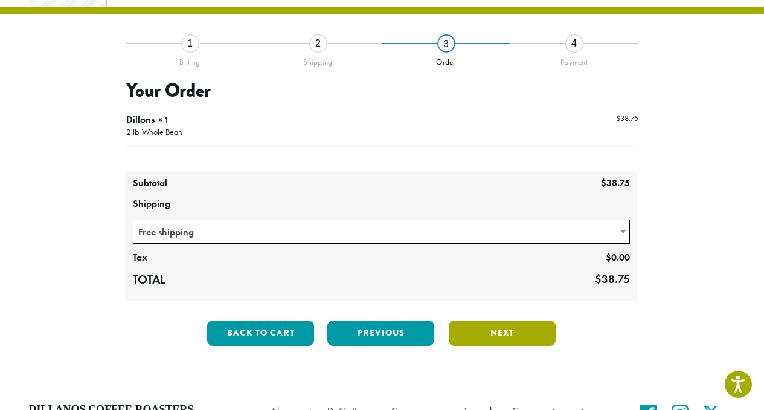 The image size is (764, 410). Describe the element at coordinates (381, 333) in the screenshot. I see `button: Previous` at that location.